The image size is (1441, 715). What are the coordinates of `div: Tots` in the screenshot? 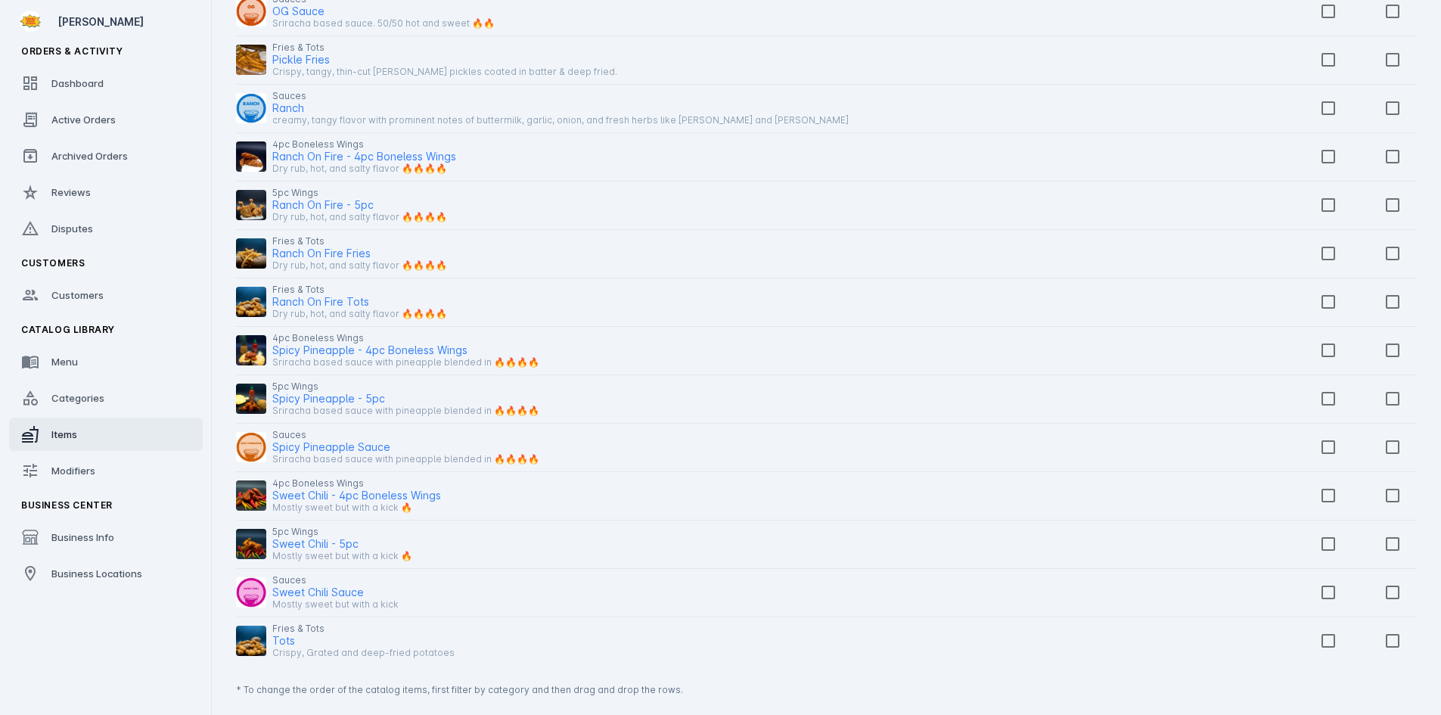 It's located at (284, 641).